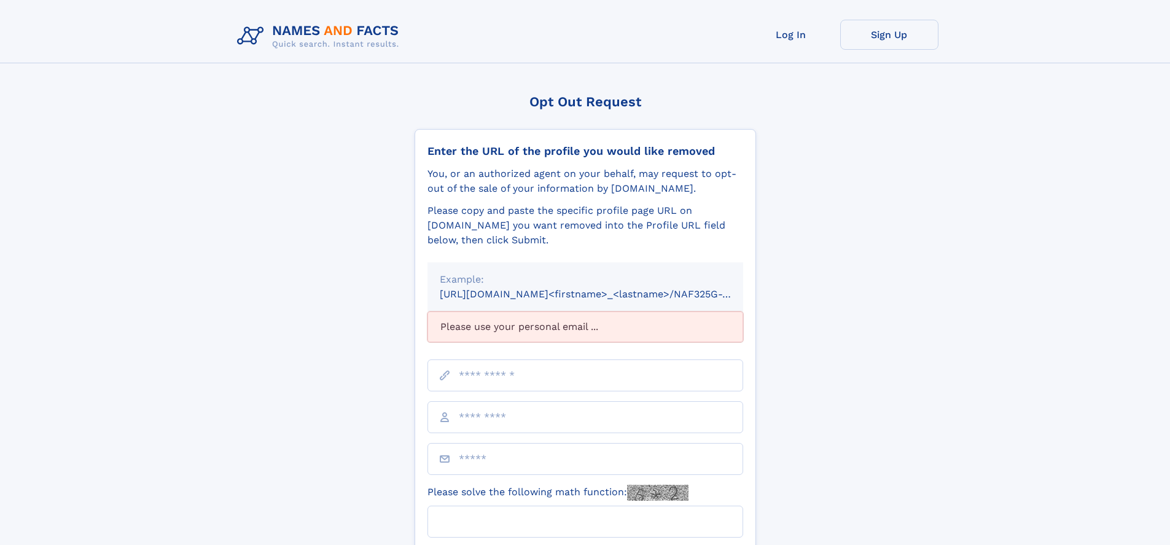  I want to click on label: Please solve the following math function:, so click(558, 493).